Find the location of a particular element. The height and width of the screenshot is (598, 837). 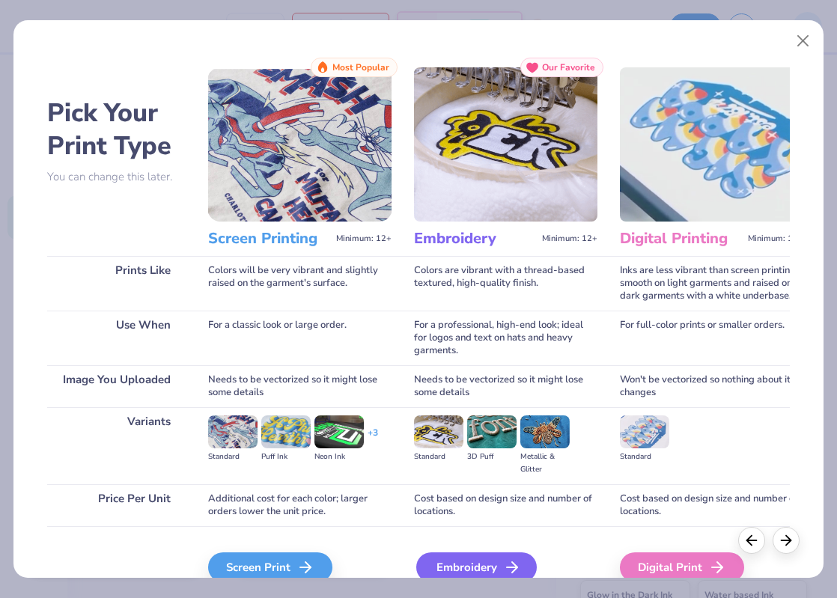

img: 3D Puff is located at coordinates (492, 432).